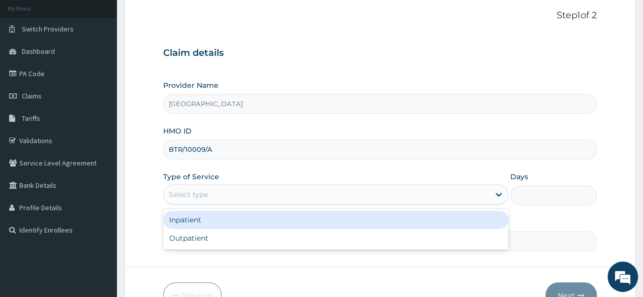 The height and width of the screenshot is (297, 643). Describe the element at coordinates (179, 17) in the screenshot. I see `div: Minimize live chat window` at that location.